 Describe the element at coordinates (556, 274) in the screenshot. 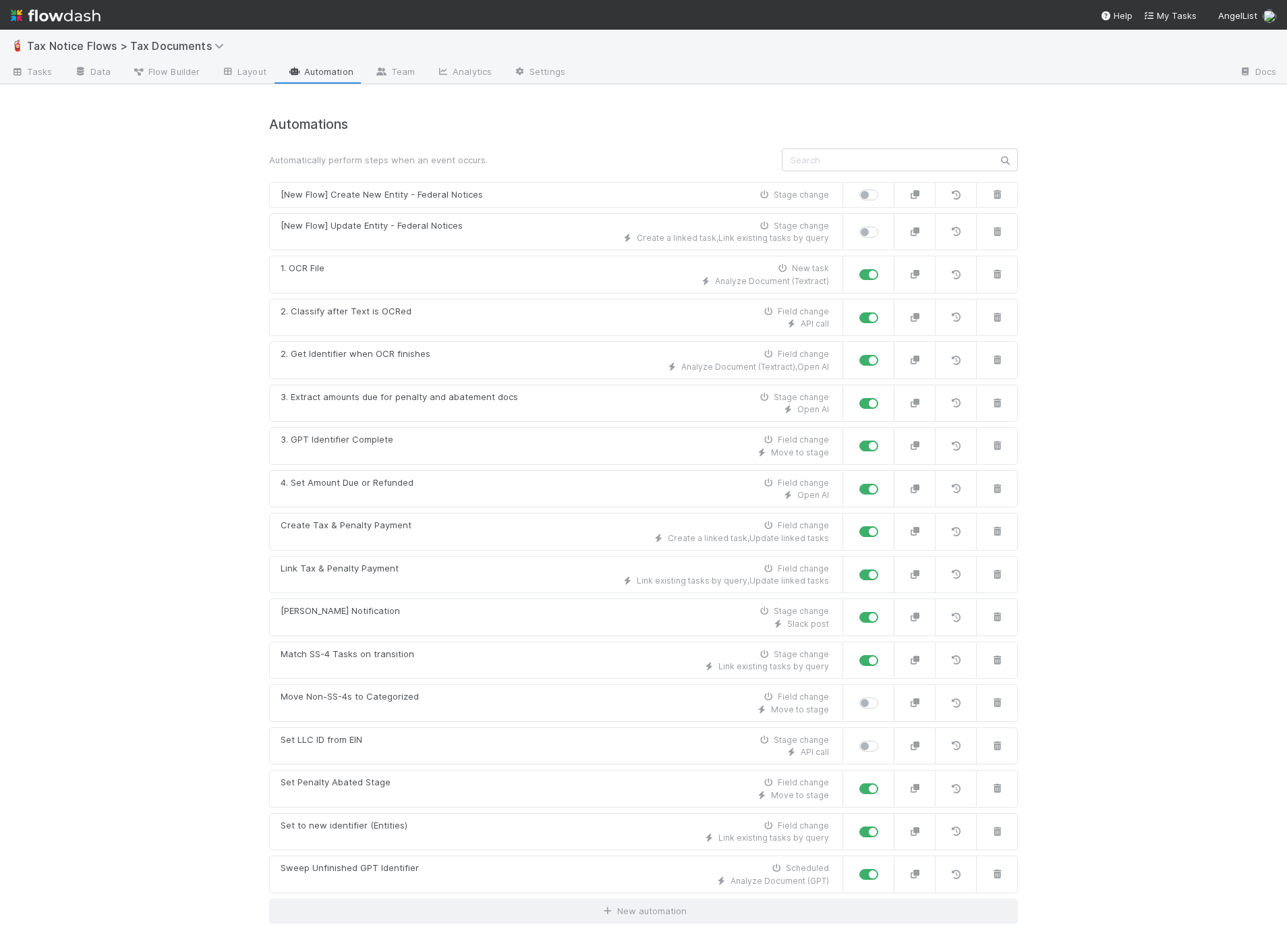

I see `a: 1. OCR FileNew taskAnalyze Document (Textract)` at that location.